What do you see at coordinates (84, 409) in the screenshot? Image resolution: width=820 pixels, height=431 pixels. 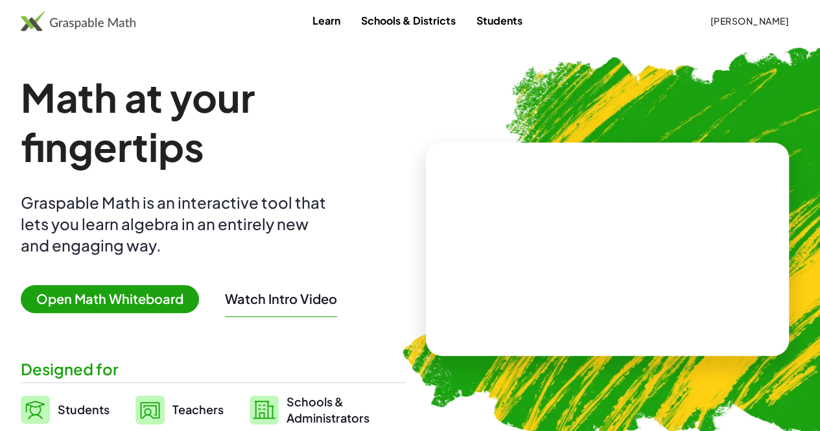 I see `span: Students` at bounding box center [84, 409].